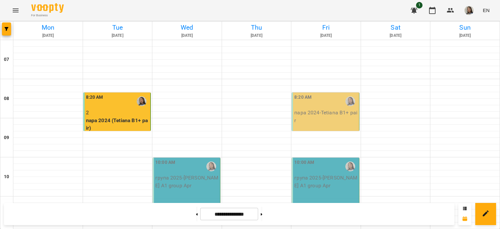 The width and height of the screenshot is (500, 229). Describe the element at coordinates (257, 27) in the screenshot. I see `h6: Thu` at that location.